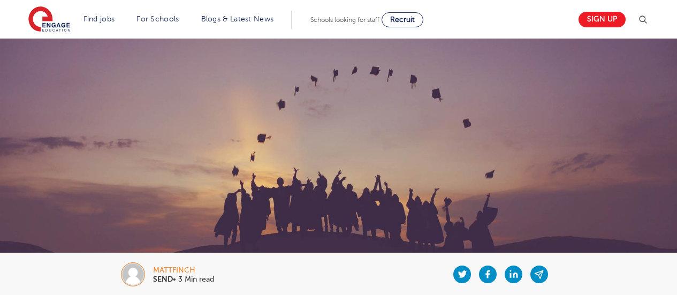 Image resolution: width=677 pixels, height=295 pixels. I want to click on a: Sign up, so click(602, 19).